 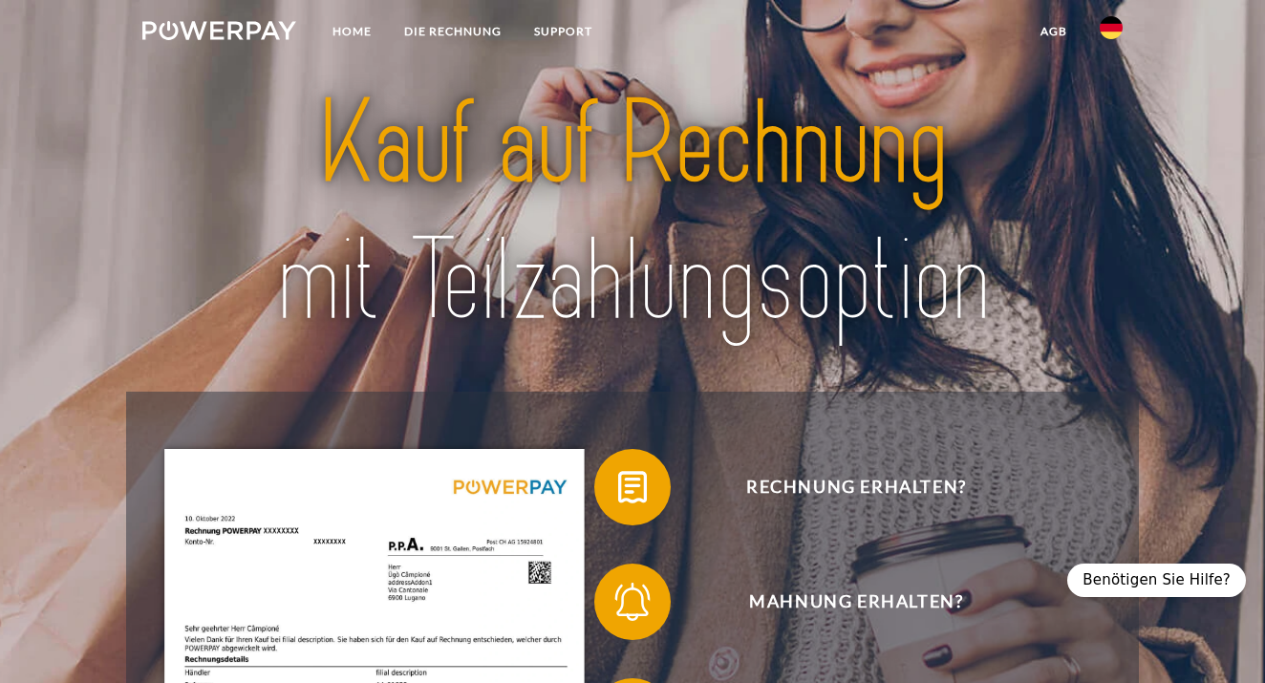 I want to click on a: Mahnung erhalten?, so click(x=843, y=602).